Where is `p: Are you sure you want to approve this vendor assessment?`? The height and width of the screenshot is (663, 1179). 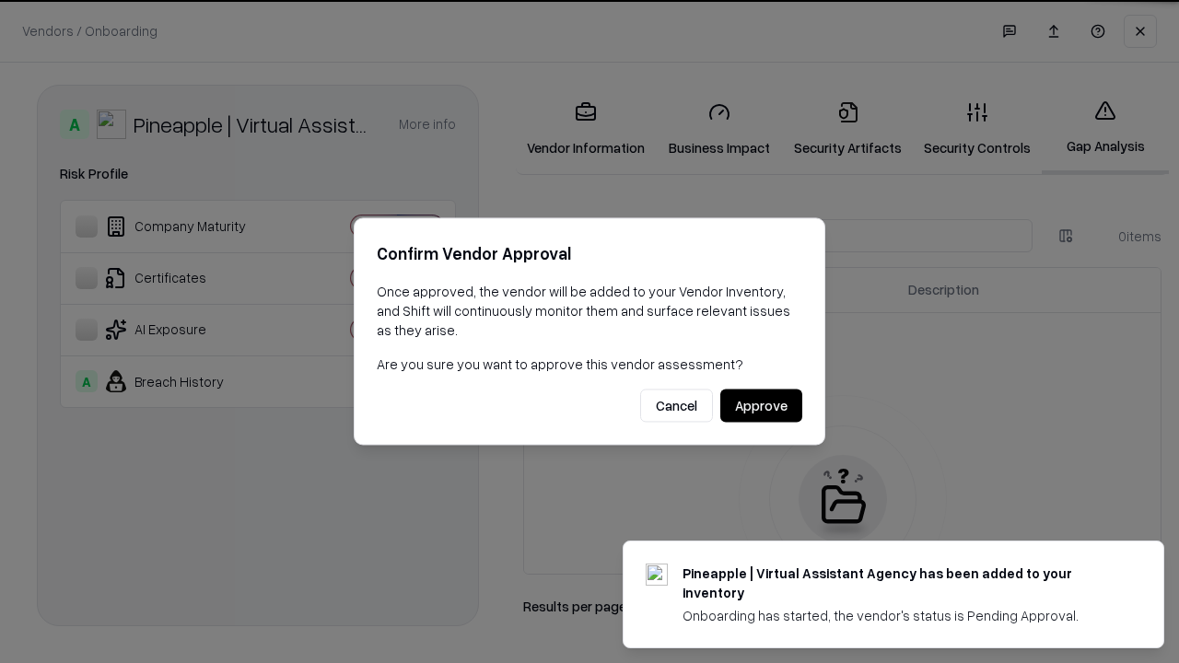 p: Are you sure you want to approve this vendor assessment? is located at coordinates (589, 364).